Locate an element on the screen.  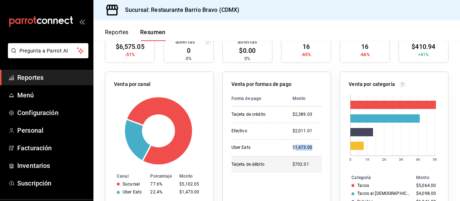
span: Reportes is located at coordinates (52, 77).